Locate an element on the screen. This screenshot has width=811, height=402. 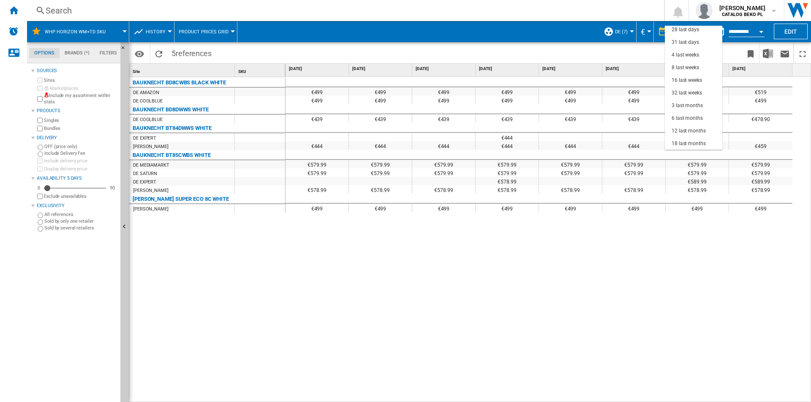
div: 8 last weeks is located at coordinates (685, 68).